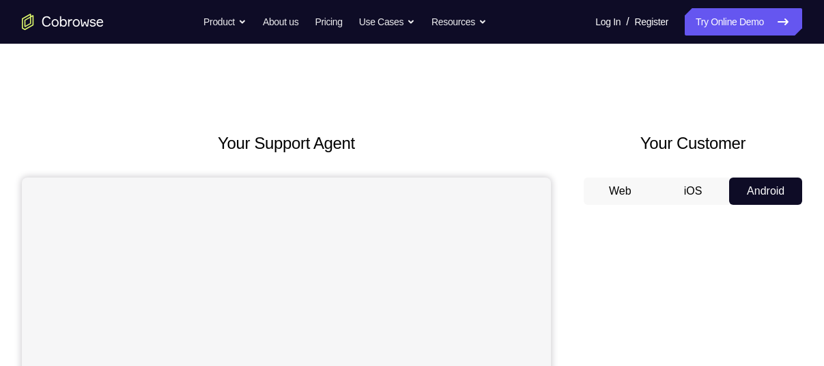 Image resolution: width=824 pixels, height=366 pixels. I want to click on h2: Your Customer, so click(693, 143).